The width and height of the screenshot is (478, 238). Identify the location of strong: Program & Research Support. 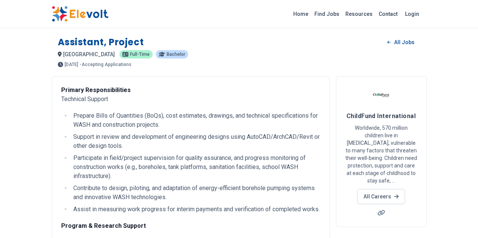
(103, 226).